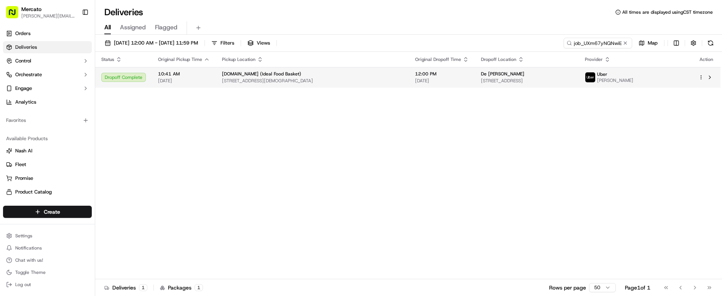  Describe the element at coordinates (24, 178) in the screenshot. I see `span: Promise` at that location.